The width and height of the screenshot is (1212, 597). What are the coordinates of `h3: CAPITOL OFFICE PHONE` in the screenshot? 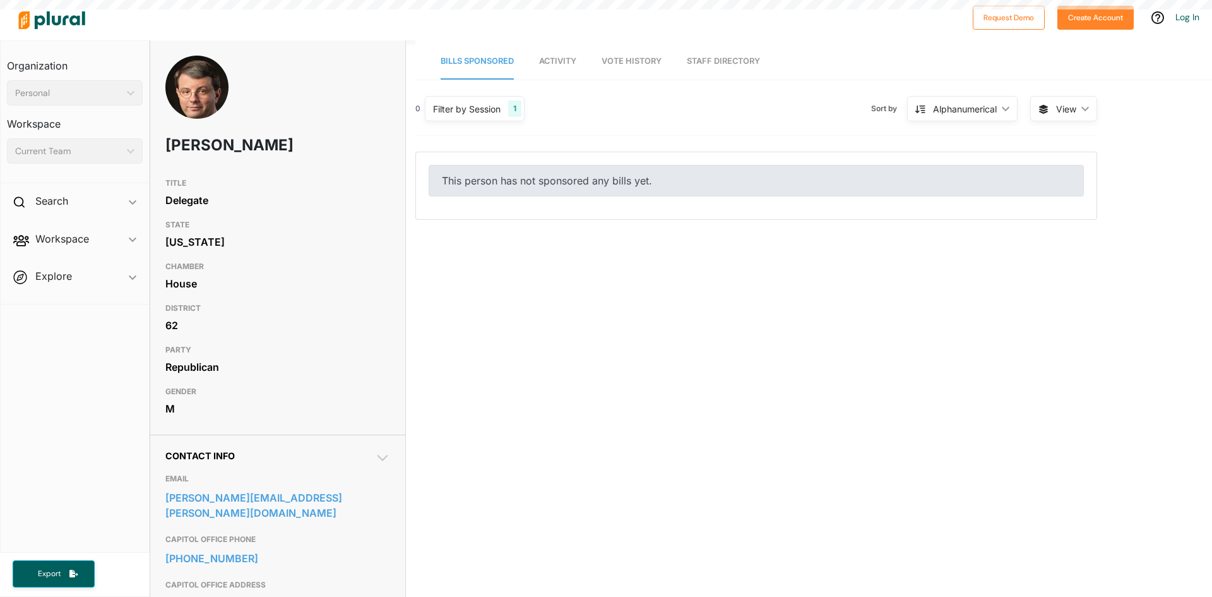 It's located at (278, 539).